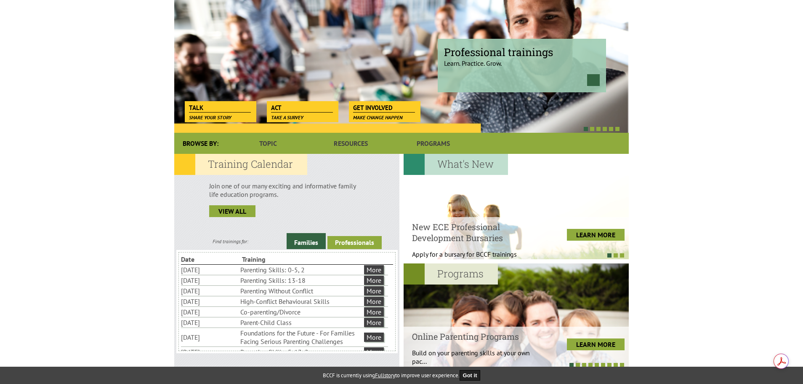 The width and height of the screenshot is (803, 384). Describe the element at coordinates (302, 108) in the screenshot. I see `span: Act` at that location.